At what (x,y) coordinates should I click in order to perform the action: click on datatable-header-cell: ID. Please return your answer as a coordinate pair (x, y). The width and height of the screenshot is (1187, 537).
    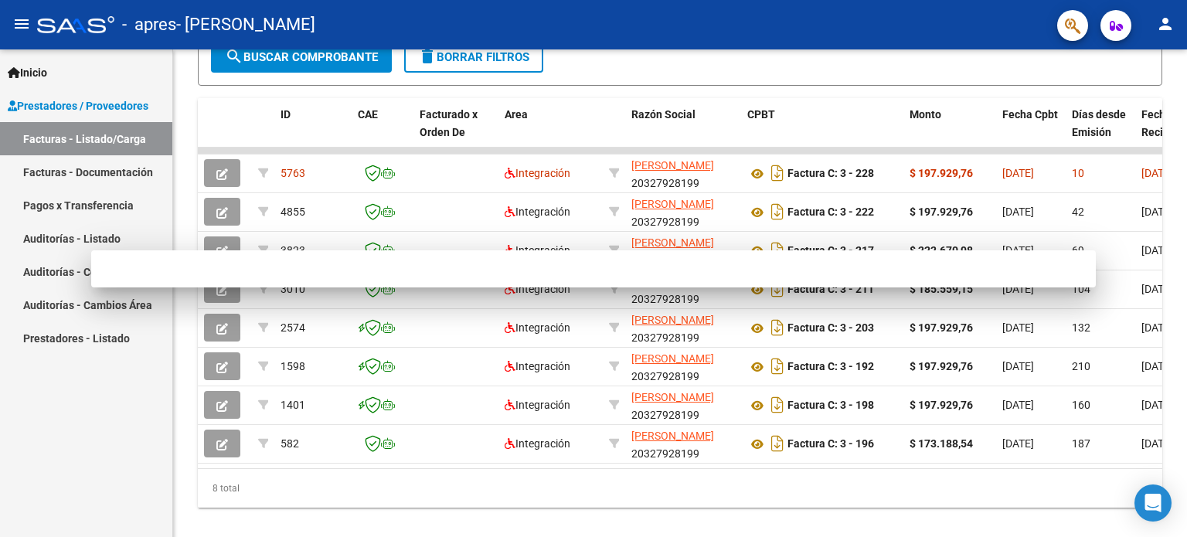
    Looking at the image, I should click on (313, 132).